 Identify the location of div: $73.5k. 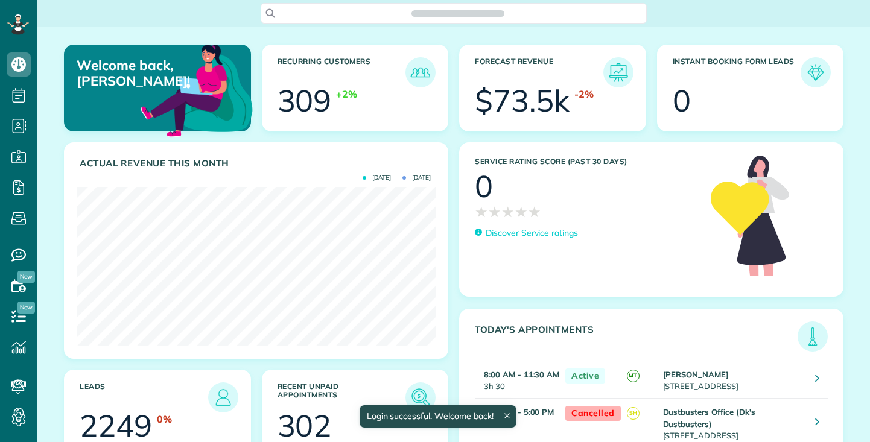
(522, 101).